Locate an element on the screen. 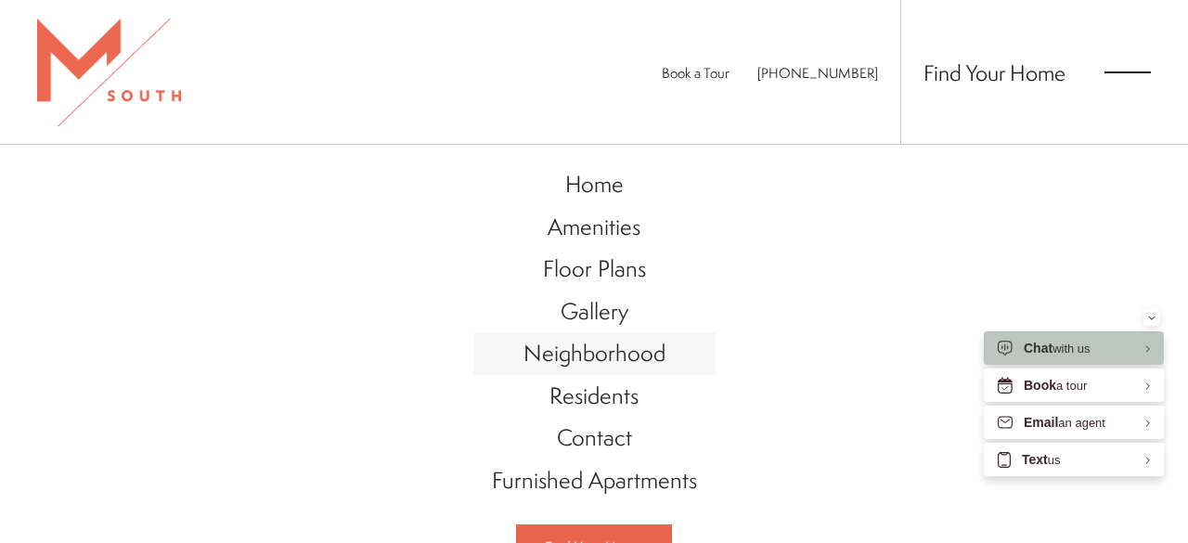 The image size is (1188, 543). a: Go to Furnished Apartments (opens in a new tab) is located at coordinates (594, 481).